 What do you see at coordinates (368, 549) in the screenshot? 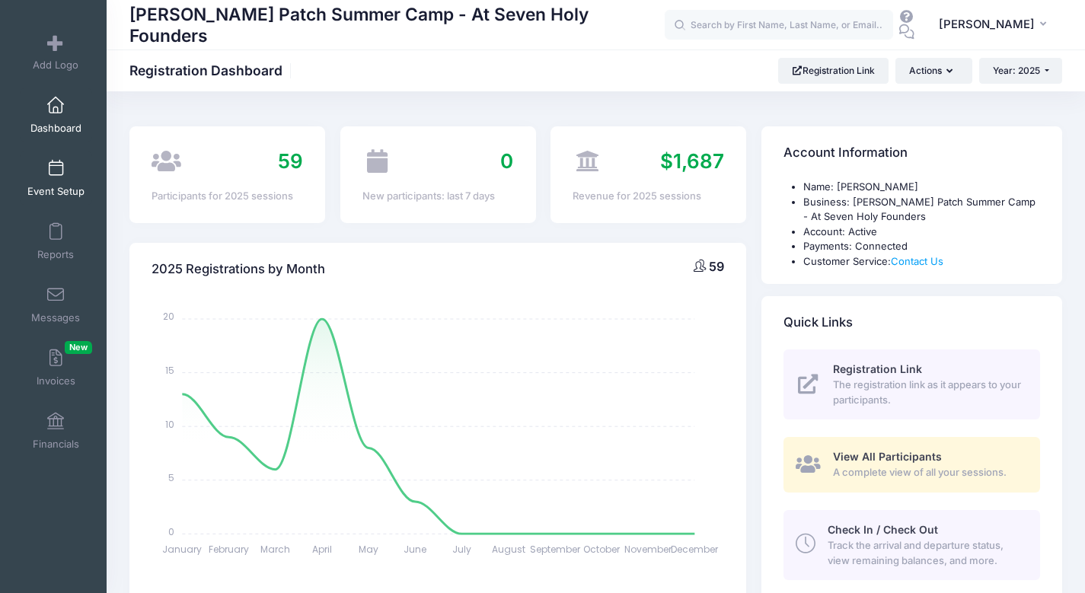
I see `tspan: May` at bounding box center [368, 549].